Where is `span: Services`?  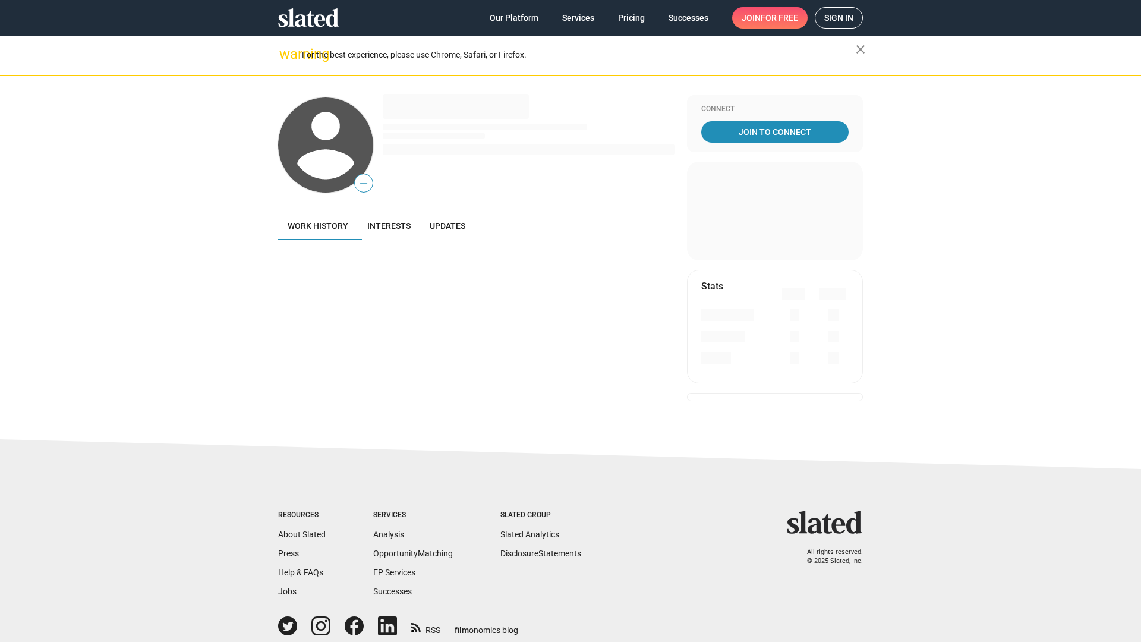 span: Services is located at coordinates (578, 18).